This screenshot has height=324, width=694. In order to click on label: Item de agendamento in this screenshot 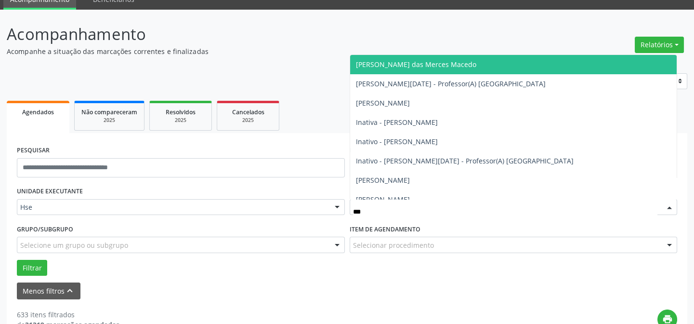, I will do `click(385, 229)`.